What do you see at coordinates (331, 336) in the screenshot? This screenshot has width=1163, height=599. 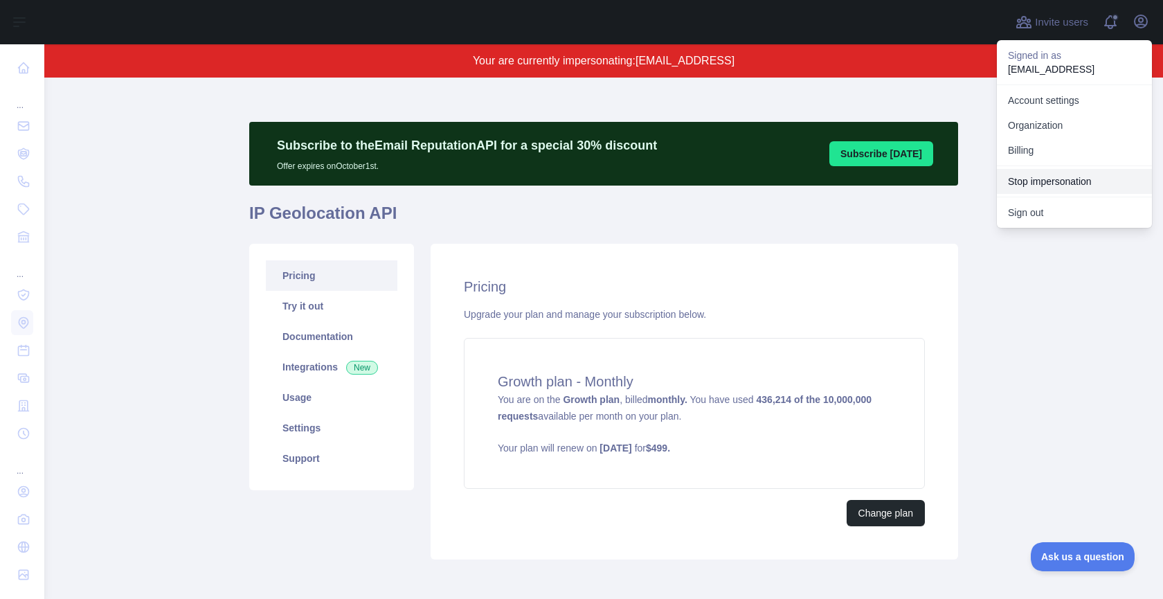 I see `a: Documentation` at bounding box center [331, 336].